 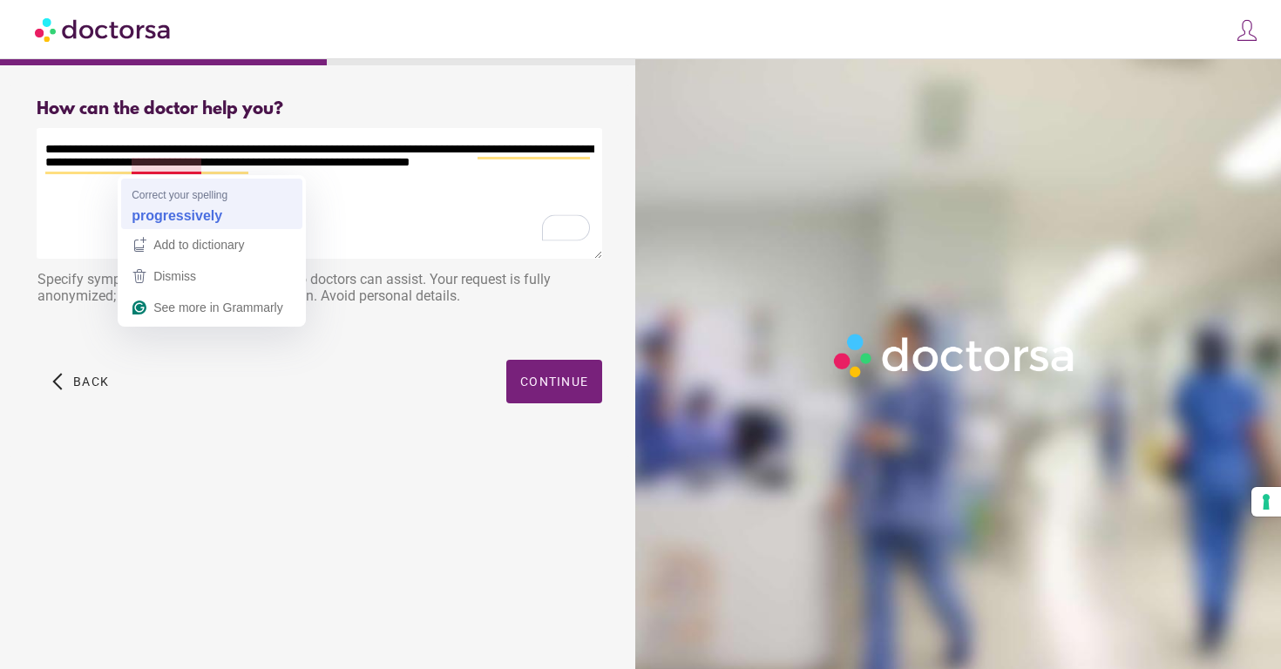 I want to click on div: Specify symptoms or medication needed so doctors can assist. Your request is fully anonymized; do..., so click(x=319, y=289).